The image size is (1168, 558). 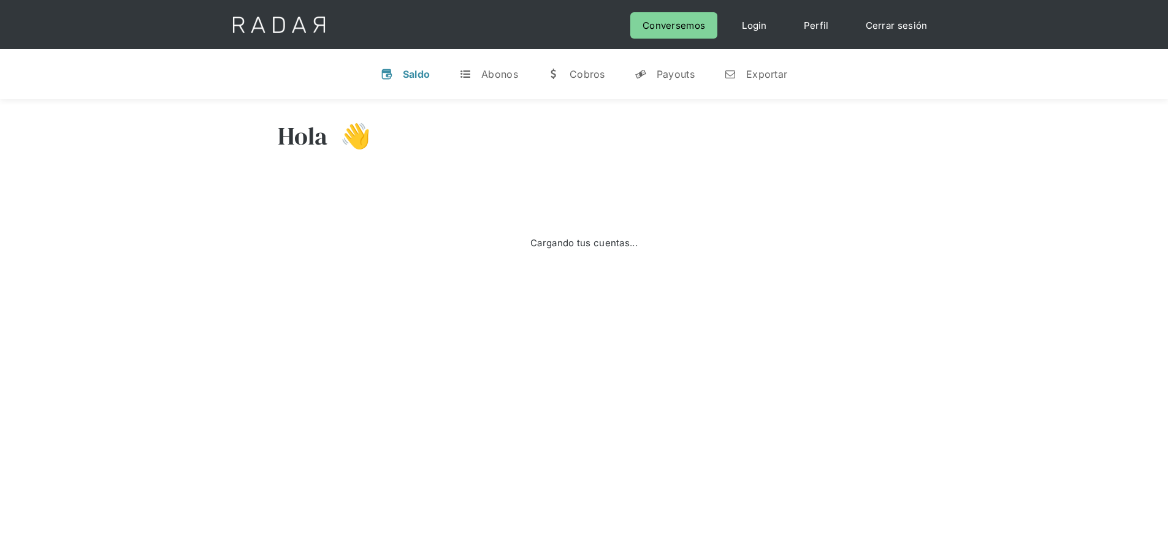 I want to click on h3: Hola, so click(x=303, y=136).